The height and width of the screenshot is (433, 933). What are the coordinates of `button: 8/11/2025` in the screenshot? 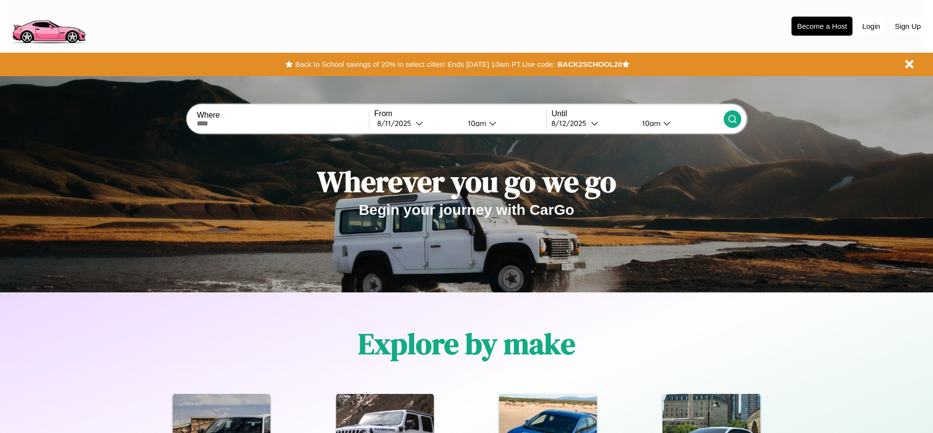 It's located at (417, 123).